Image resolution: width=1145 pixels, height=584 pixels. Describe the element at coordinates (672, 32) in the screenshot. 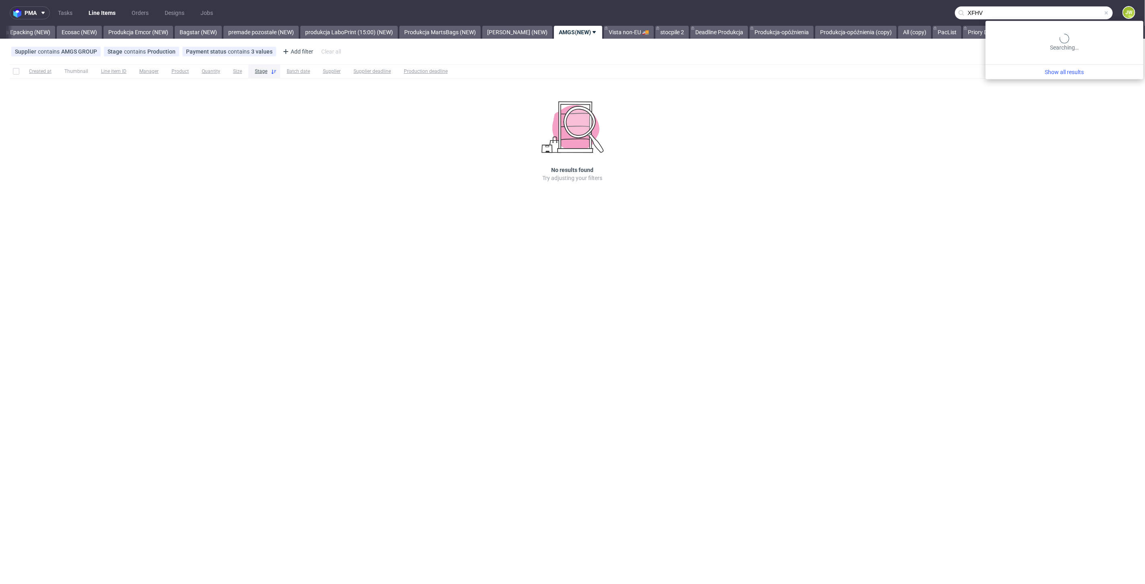

I see `a: stocpile 2` at that location.